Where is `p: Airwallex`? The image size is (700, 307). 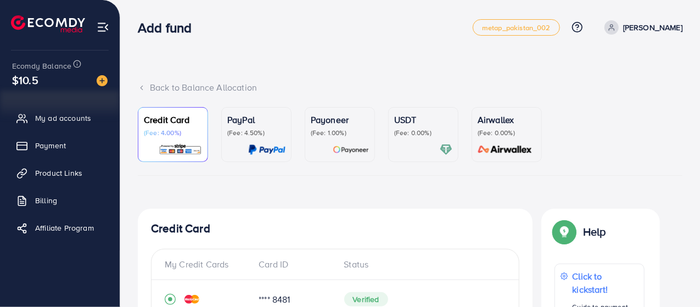 p: Airwallex is located at coordinates (507, 120).